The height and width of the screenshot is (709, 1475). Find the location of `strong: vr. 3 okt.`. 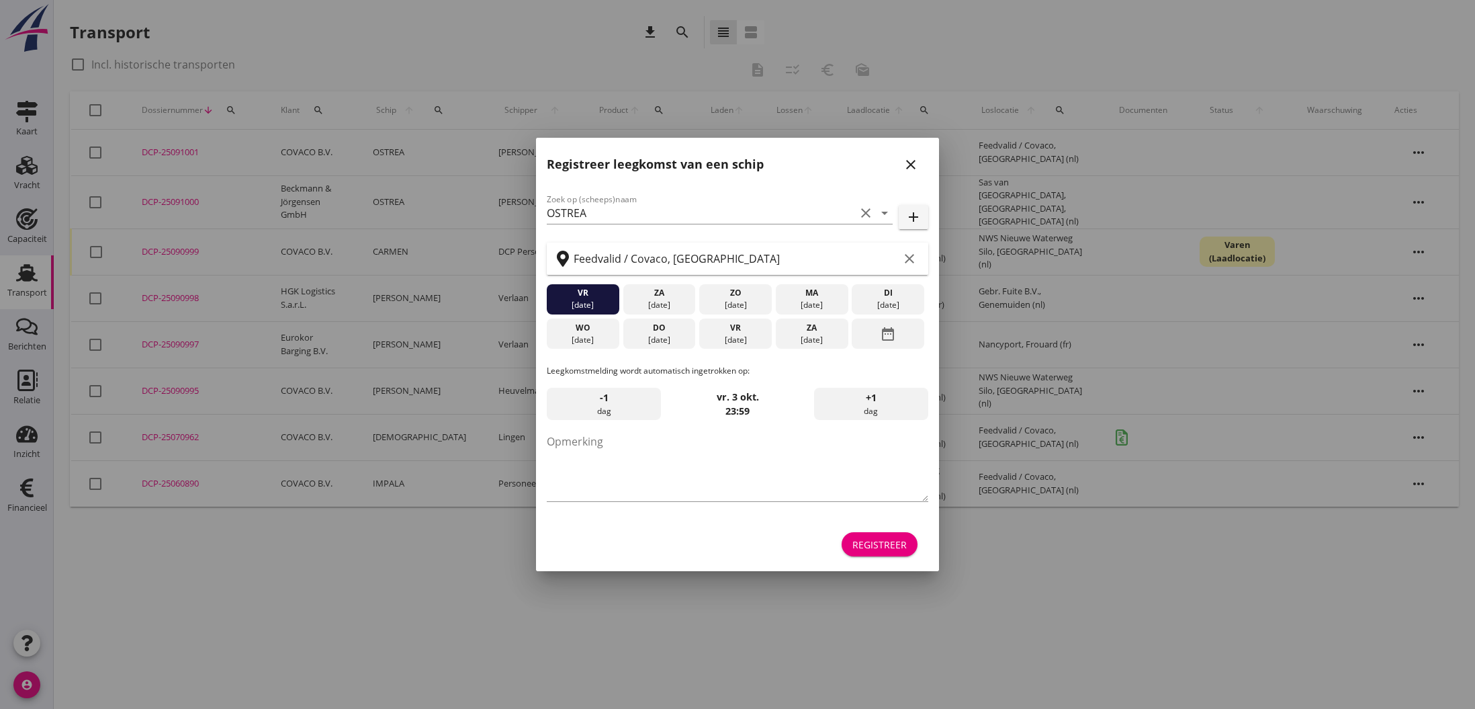

strong: vr. 3 okt. is located at coordinates (737, 396).